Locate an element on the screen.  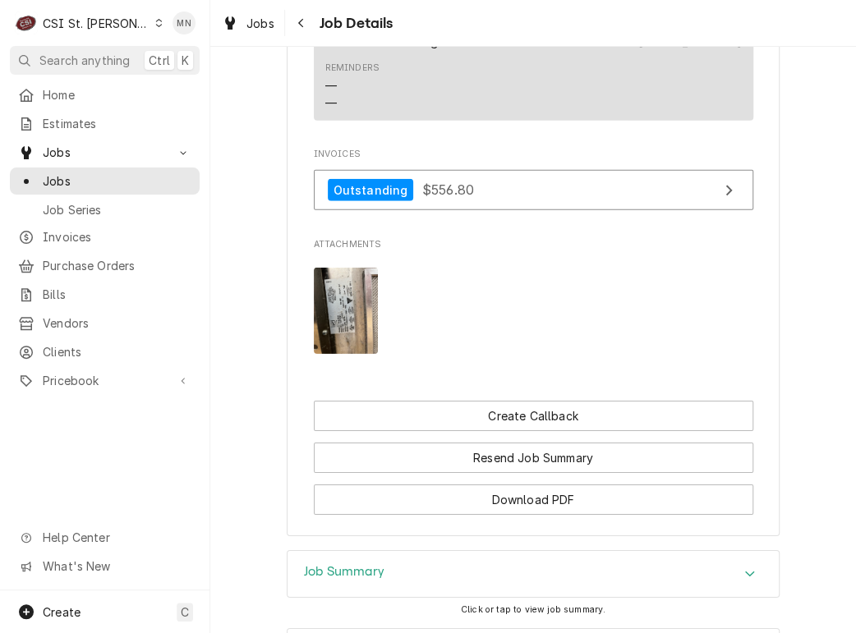
div: Attachments is located at coordinates (533, 302).